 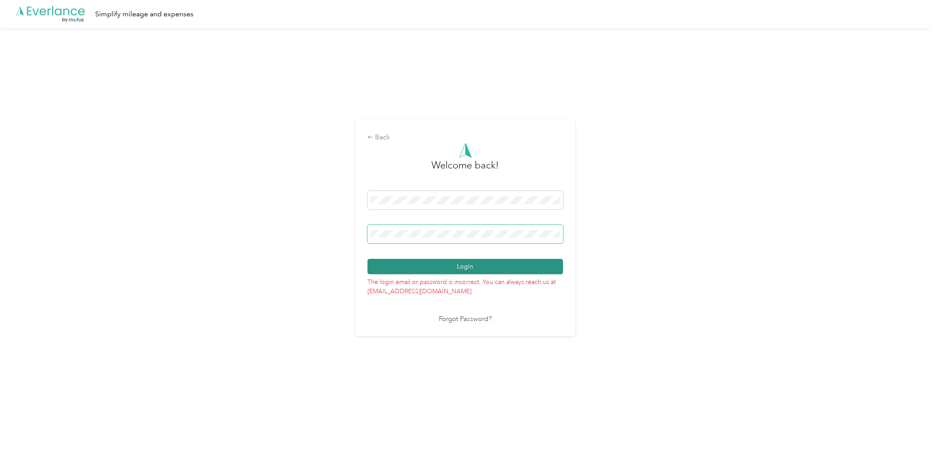 I want to click on div: Back, so click(x=465, y=137).